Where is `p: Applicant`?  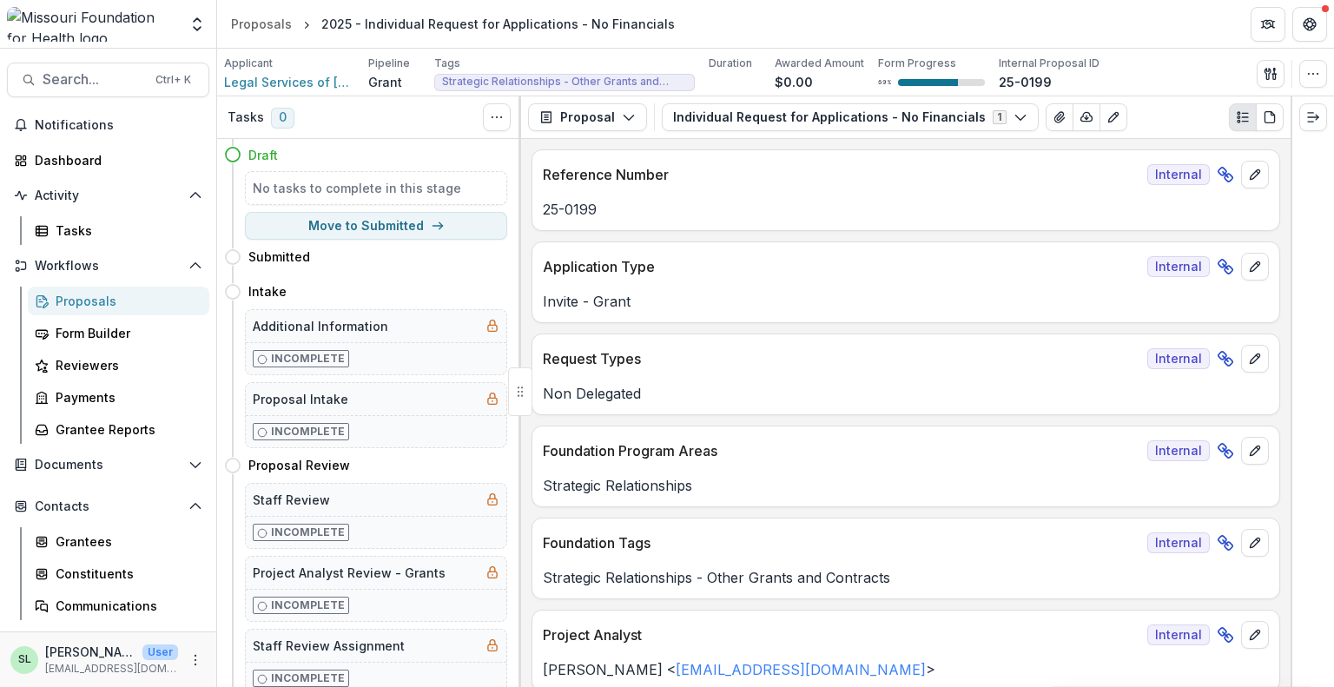 p: Applicant is located at coordinates (248, 63).